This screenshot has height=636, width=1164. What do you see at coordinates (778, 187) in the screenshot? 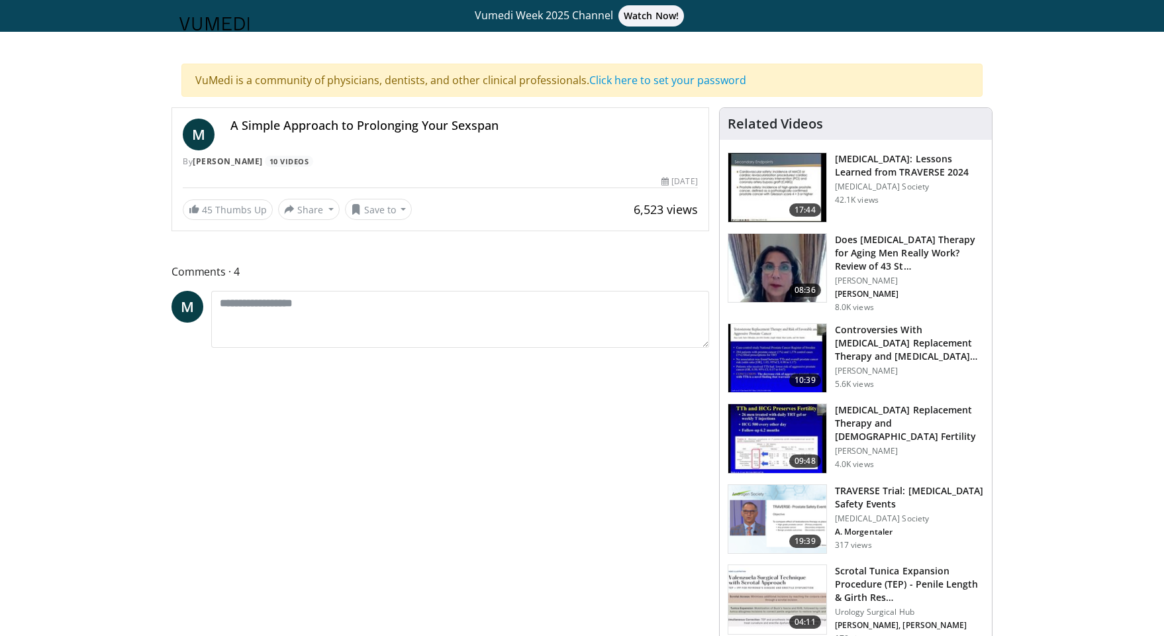
I see `img: 1317c62a-2f0d-4360-bee0-b1bff80fed3c.150x105_q85_crop-smart_upscale.jpg` at bounding box center [778, 187].